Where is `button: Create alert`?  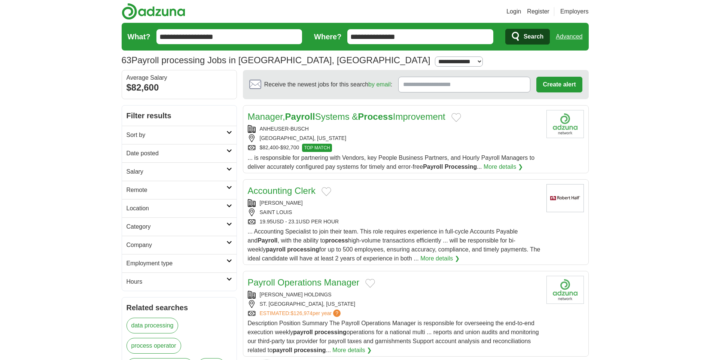
button: Create alert is located at coordinates (559, 85).